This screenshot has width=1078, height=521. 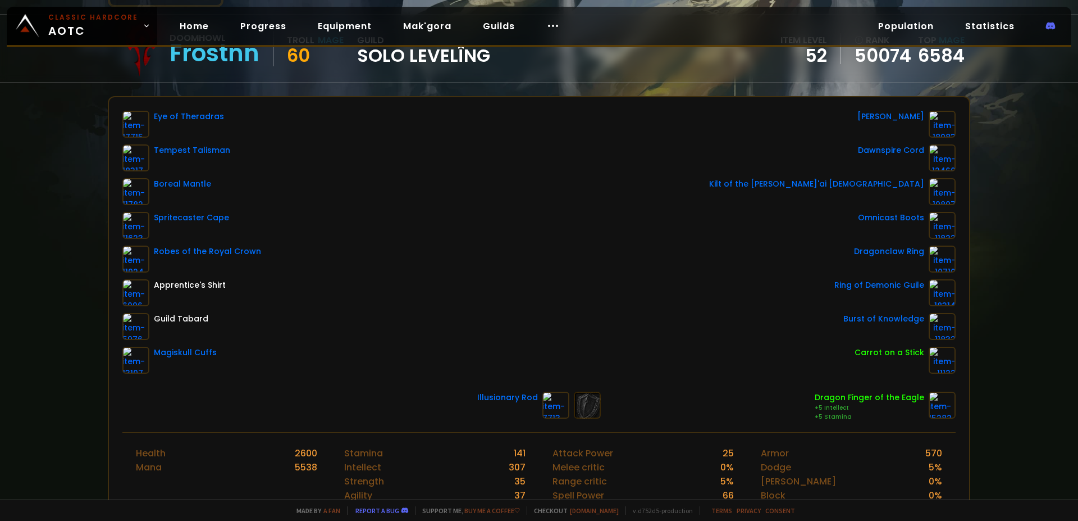 What do you see at coordinates (136, 225) in the screenshot?
I see `img: item-11623` at bounding box center [136, 225].